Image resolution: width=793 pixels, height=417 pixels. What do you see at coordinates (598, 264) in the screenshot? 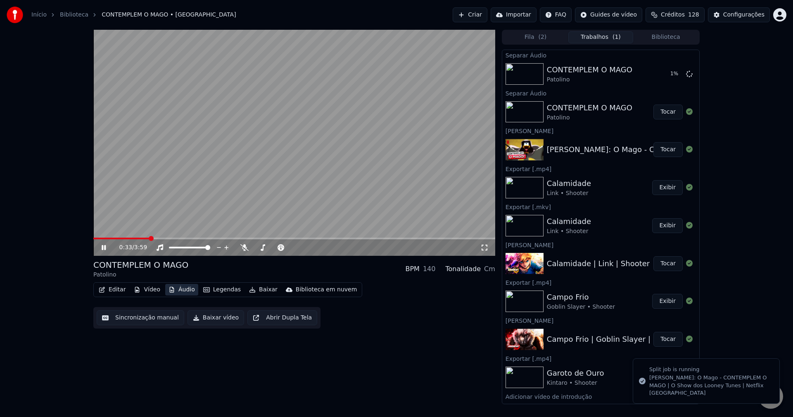
I see `div: Calamidade | Link | Shooter` at bounding box center [598, 264].